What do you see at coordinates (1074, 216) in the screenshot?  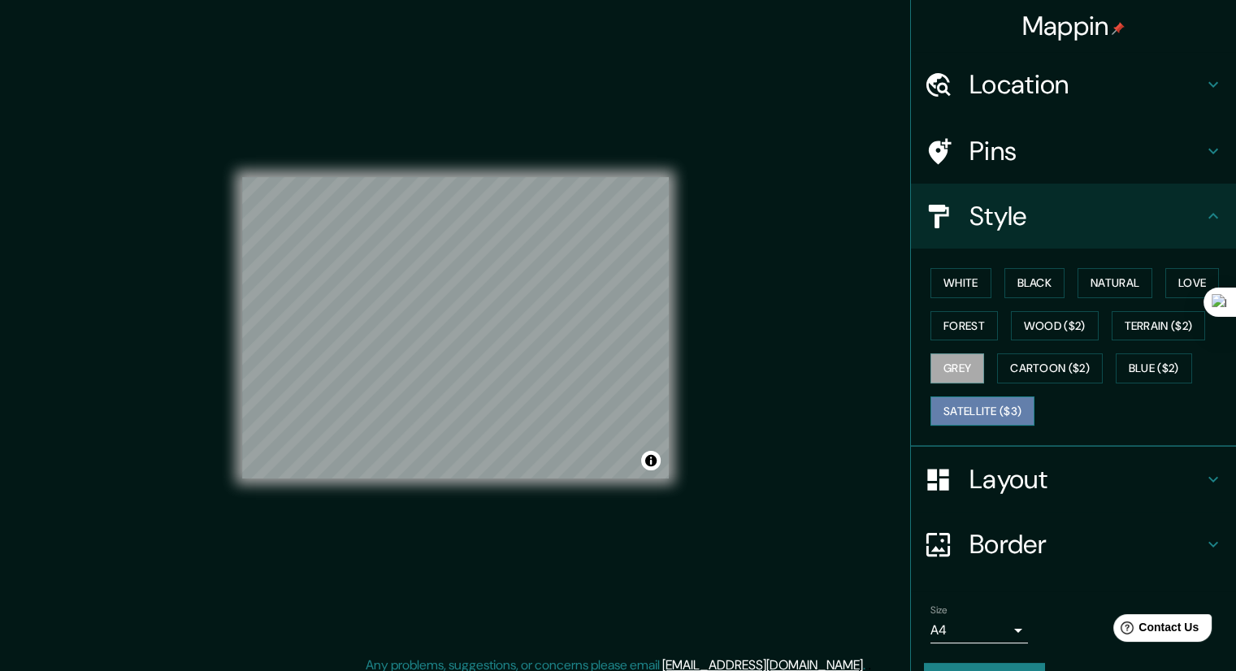 I see `div: Style` at bounding box center [1074, 216].